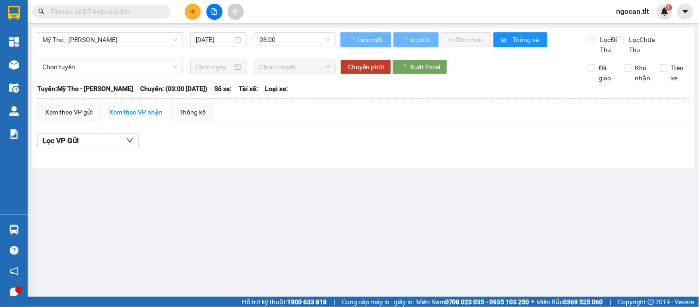  I want to click on span: ngocan.tlt, so click(633, 11).